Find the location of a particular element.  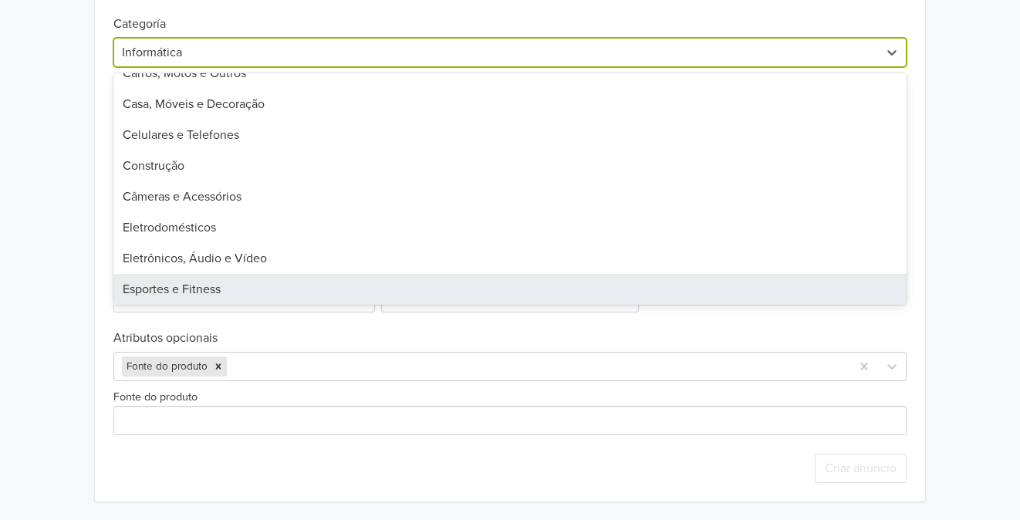

div: Câmeras e Acessórios is located at coordinates (510, 197).